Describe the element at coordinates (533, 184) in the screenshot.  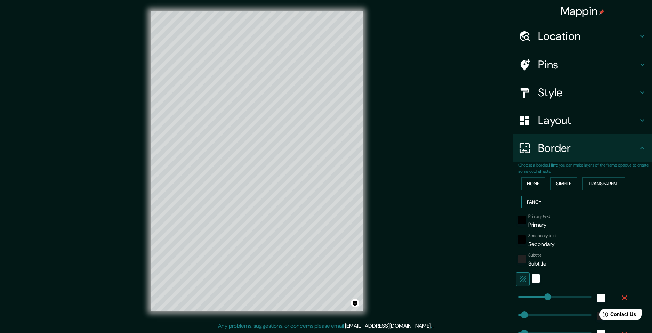
I see `button: None` at that location.